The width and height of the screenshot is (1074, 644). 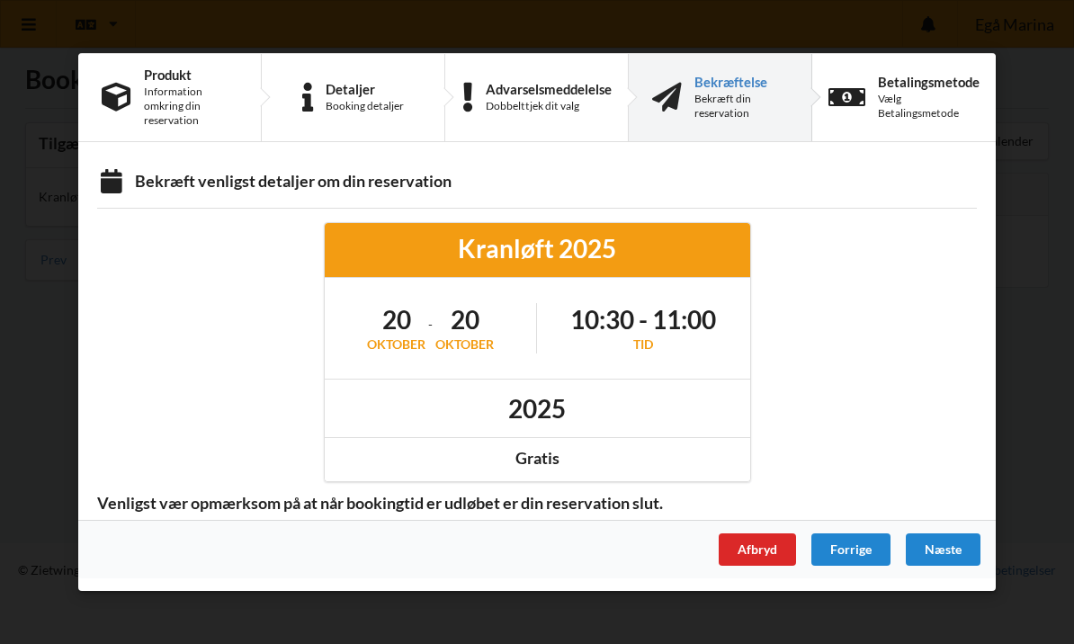 What do you see at coordinates (549, 106) in the screenshot?
I see `div: Dobbelttjek dit valg` at bounding box center [549, 106].